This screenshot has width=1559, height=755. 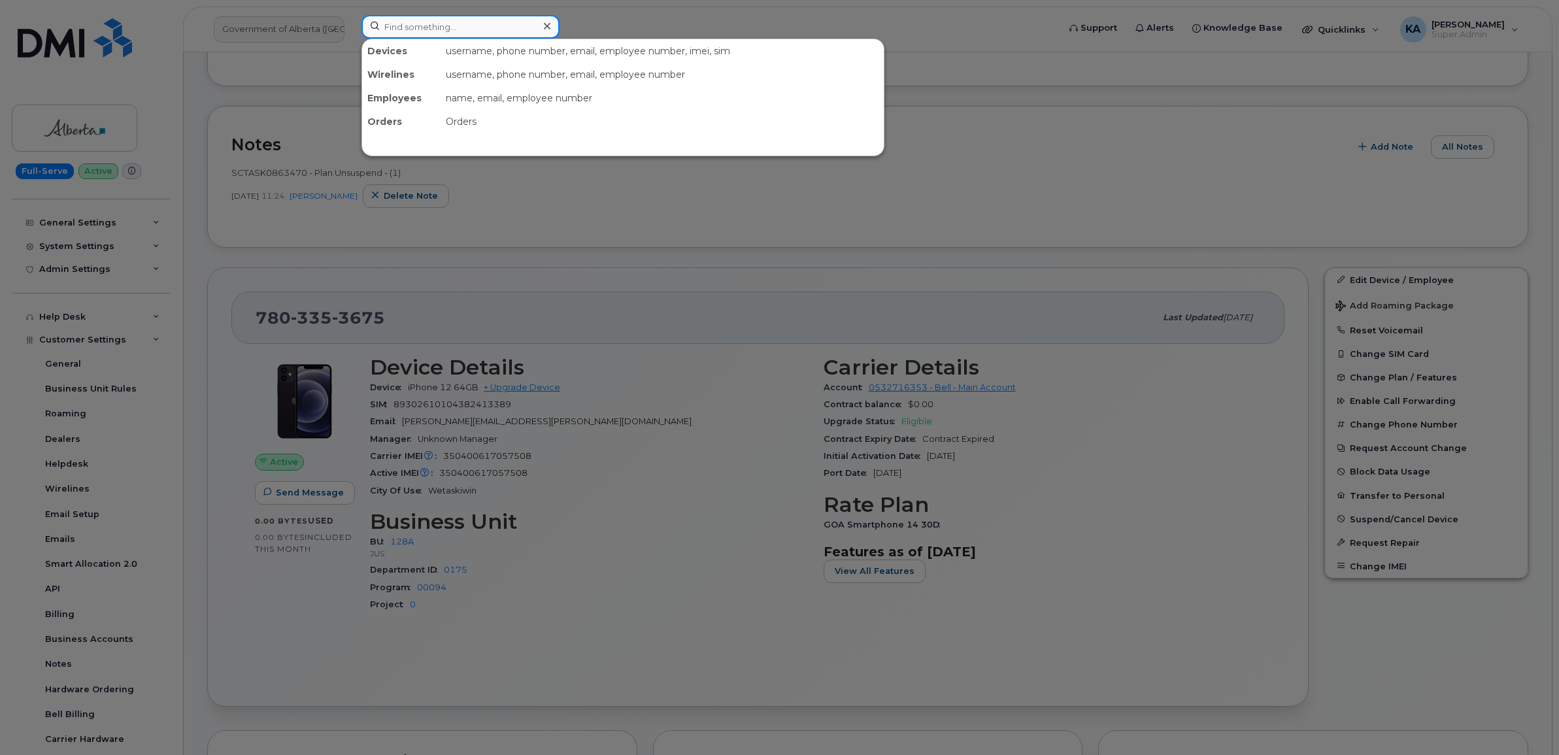 I want to click on div: username, phone number, email, employee number, so click(x=662, y=75).